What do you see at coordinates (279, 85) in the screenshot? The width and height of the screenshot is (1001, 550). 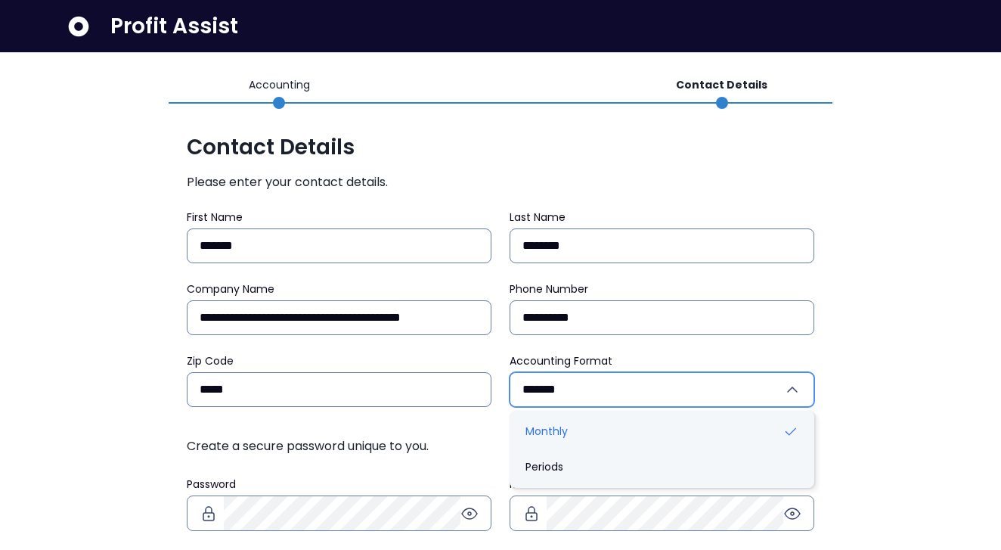 I see `p: Accounting` at bounding box center [279, 85].